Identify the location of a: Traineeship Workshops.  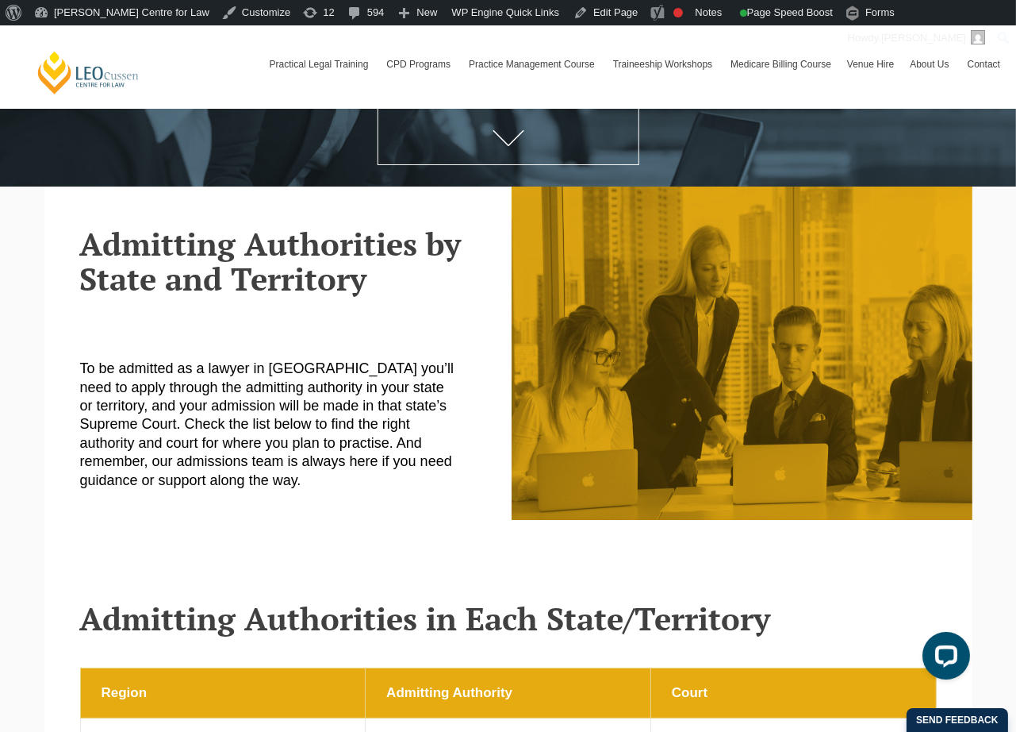
(664, 64).